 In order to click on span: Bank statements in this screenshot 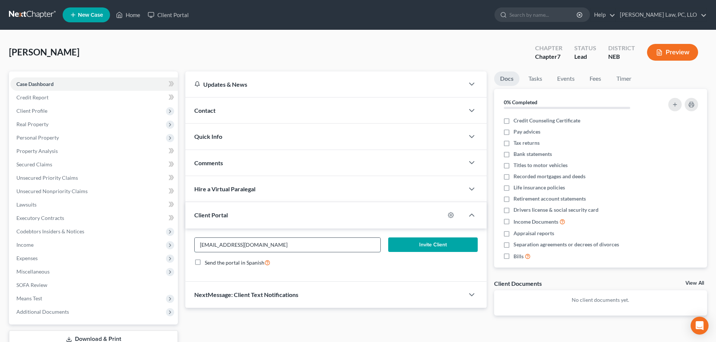, I will do `click(532, 154)`.